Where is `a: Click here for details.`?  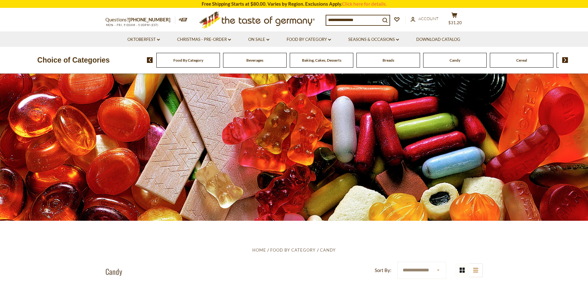
a: Click here for details. is located at coordinates (364, 4).